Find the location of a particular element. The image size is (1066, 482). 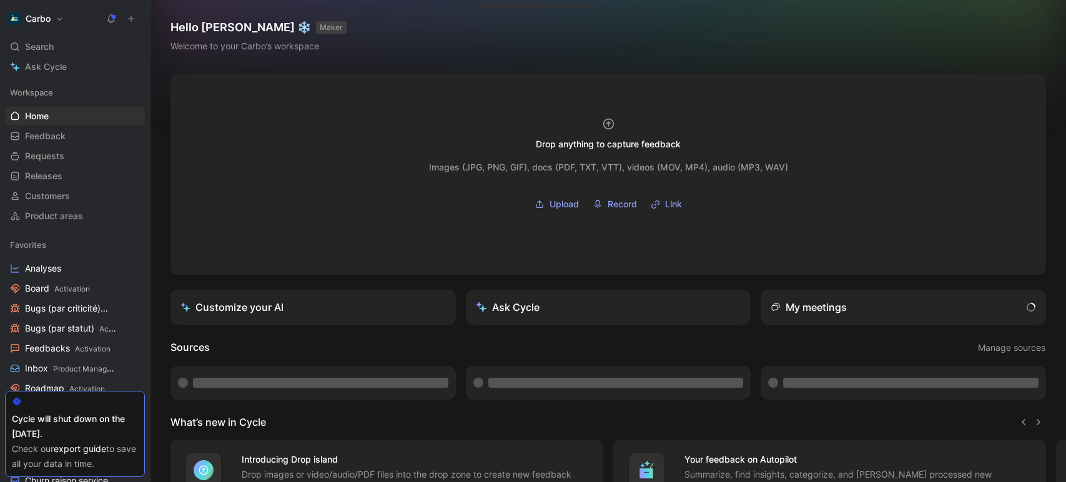

span: Favorites is located at coordinates (28, 245).